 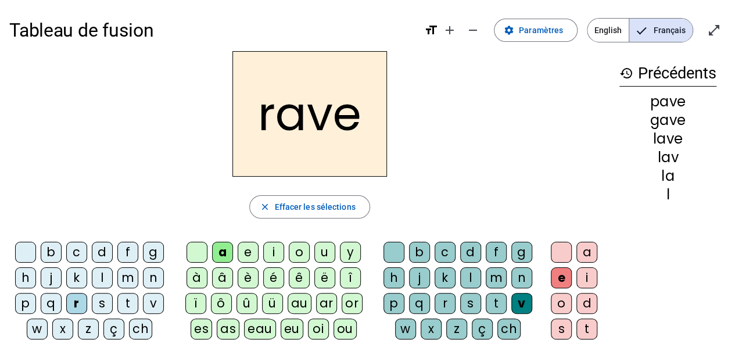 What do you see at coordinates (350, 252) in the screenshot?
I see `div: y` at bounding box center [350, 252].